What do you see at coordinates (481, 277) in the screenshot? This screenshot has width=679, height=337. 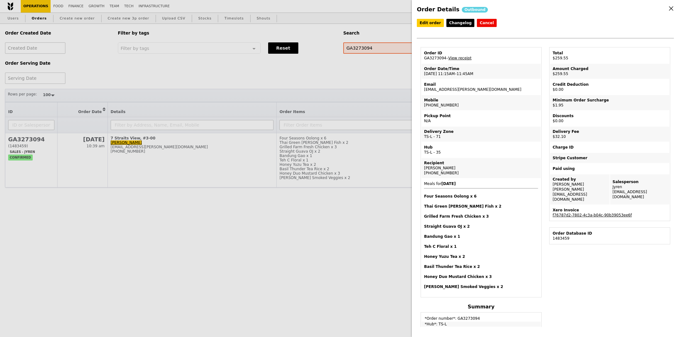 I see `h4: Honey Duo Mustard Chicken x 3` at bounding box center [481, 277].